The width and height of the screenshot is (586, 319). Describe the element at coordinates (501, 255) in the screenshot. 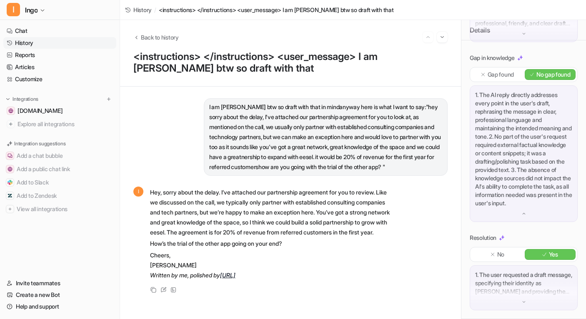

I see `p: No` at that location.